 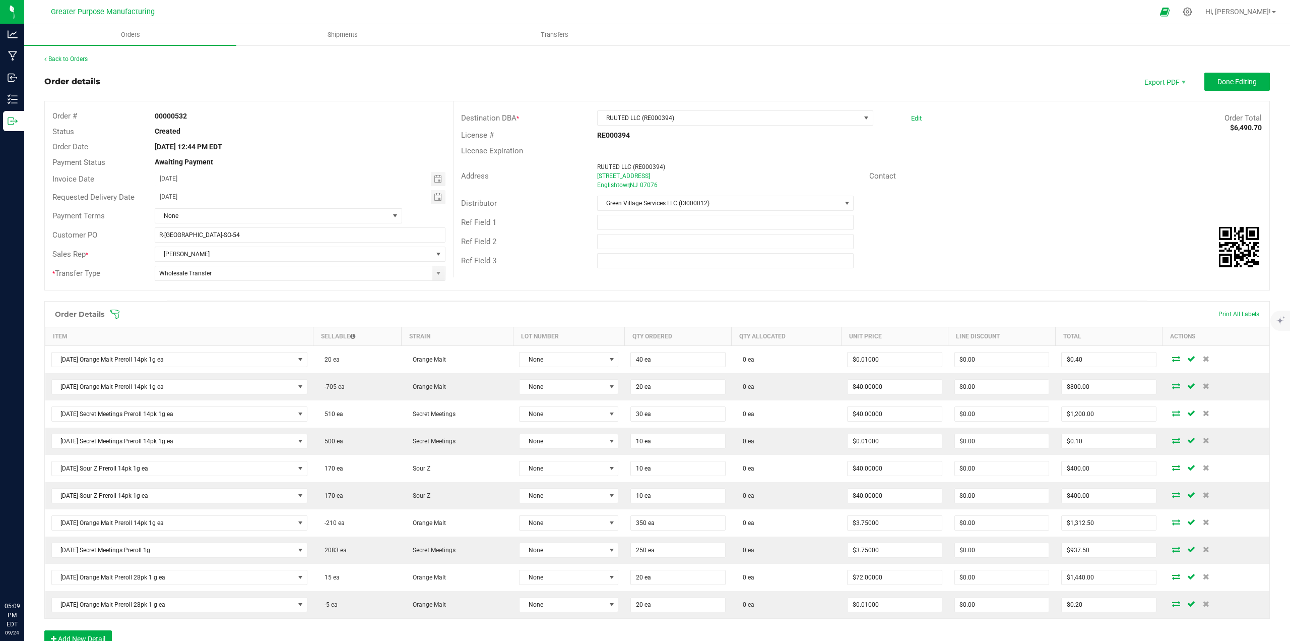 What do you see at coordinates (475, 176) in the screenshot?
I see `span: Address` at bounding box center [475, 176].